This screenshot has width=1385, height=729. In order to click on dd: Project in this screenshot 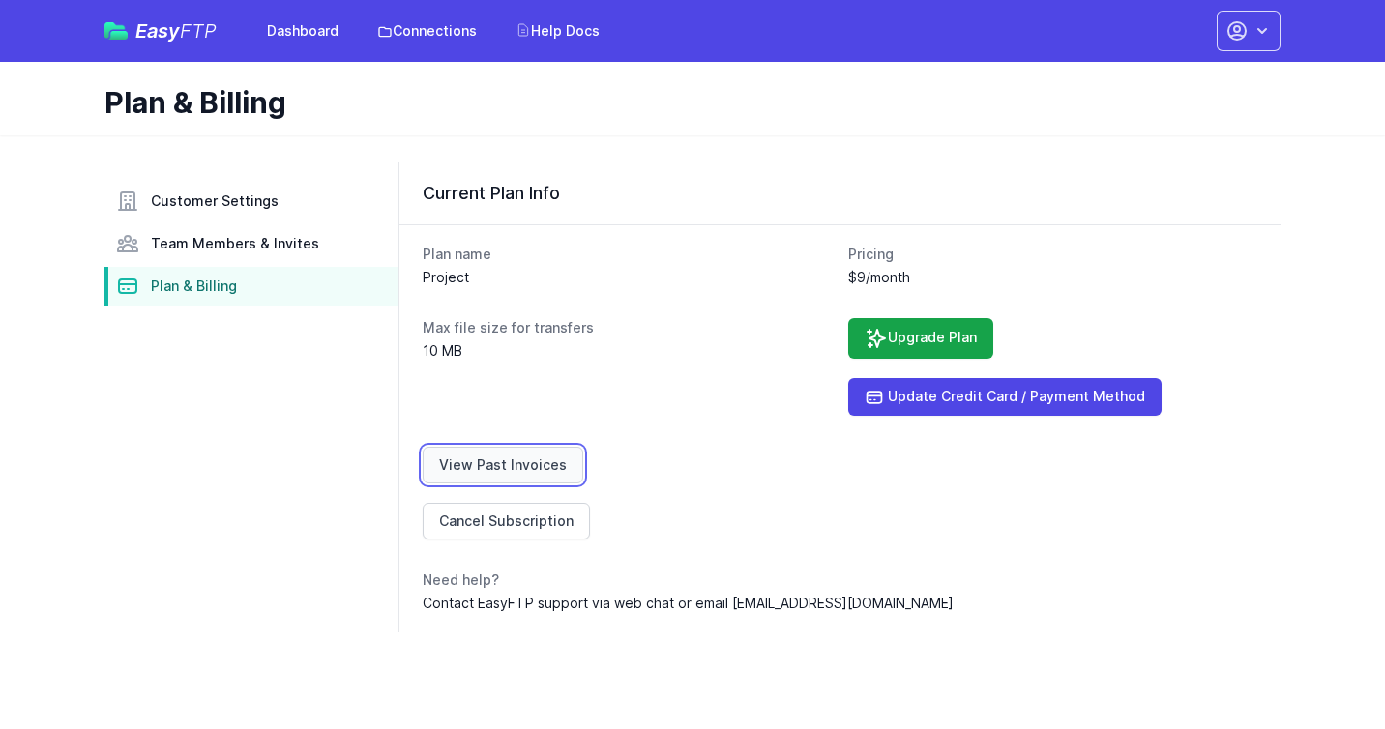, I will do `click(628, 278)`.